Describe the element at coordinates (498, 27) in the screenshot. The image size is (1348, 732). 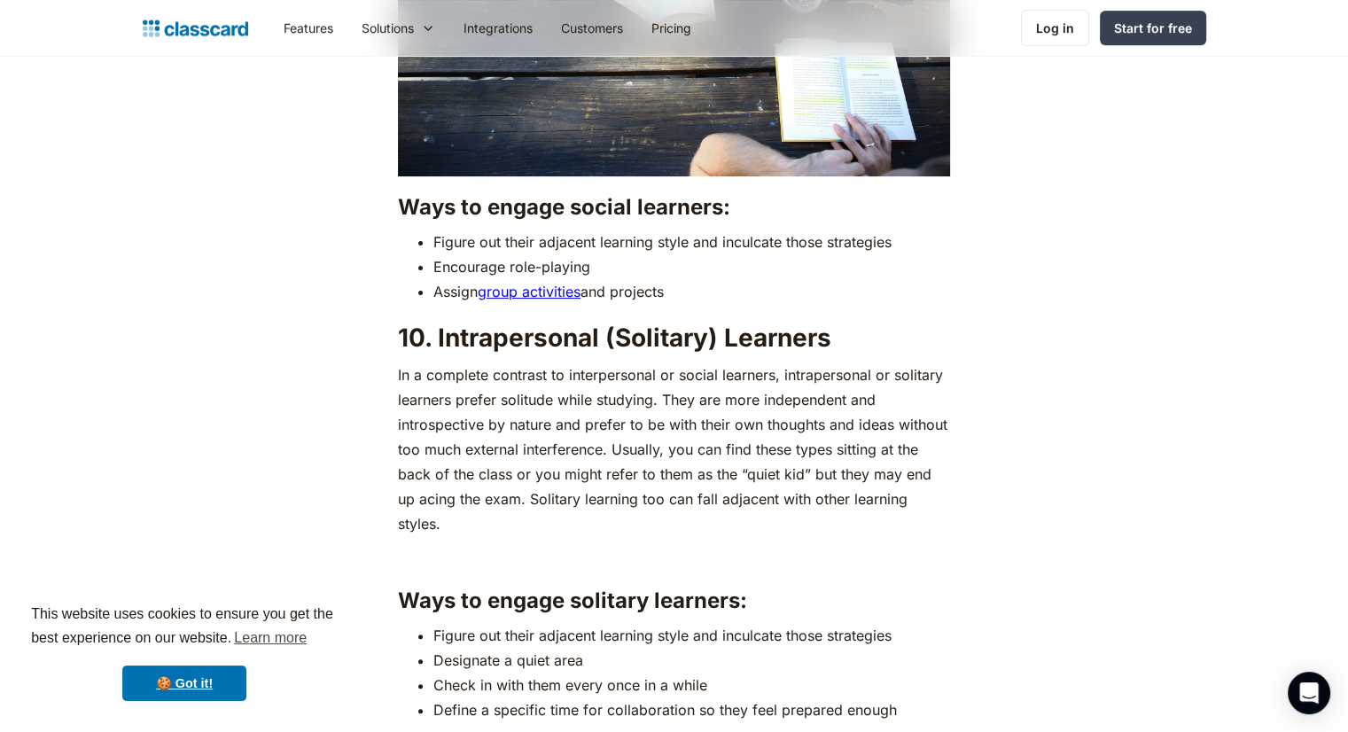
I see `a: Integrations` at that location.